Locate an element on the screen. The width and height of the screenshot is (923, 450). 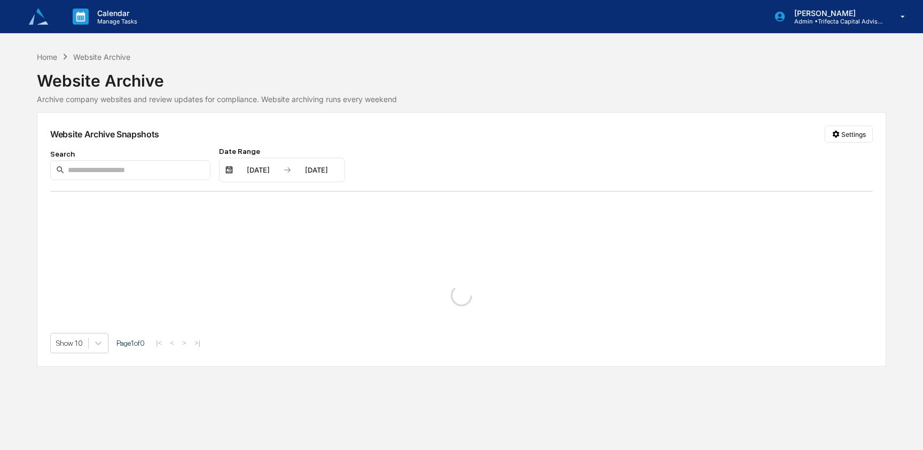
div: Home is located at coordinates (47, 57).